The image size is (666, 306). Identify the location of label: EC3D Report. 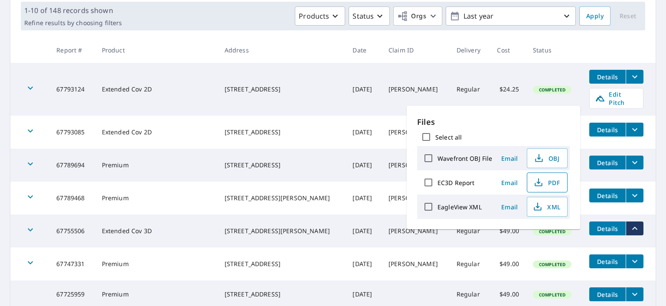
(456, 183).